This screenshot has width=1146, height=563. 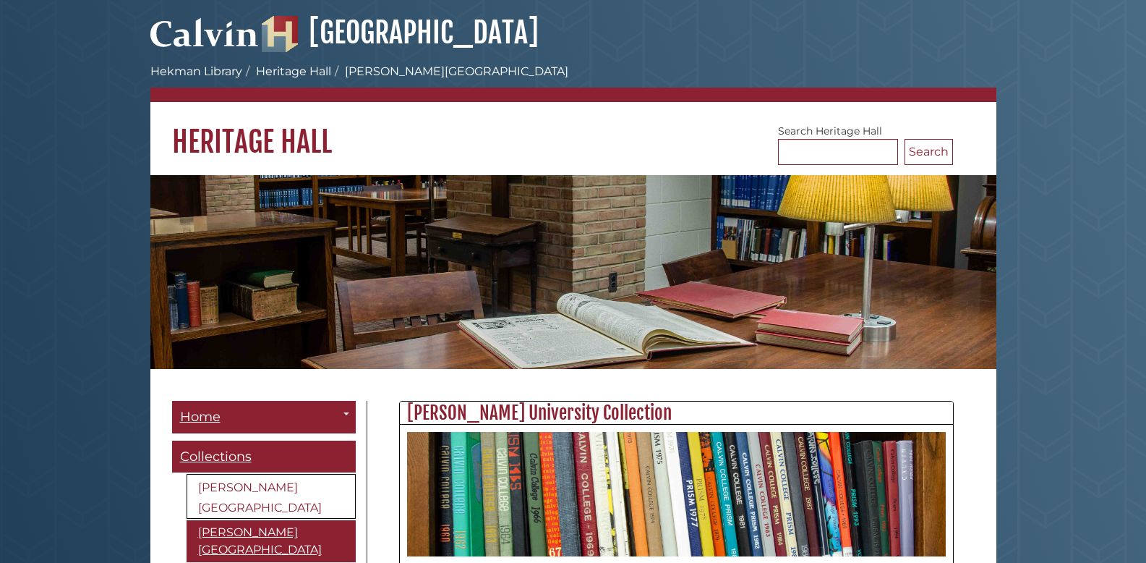 I want to click on img: Calvin, so click(x=205, y=32).